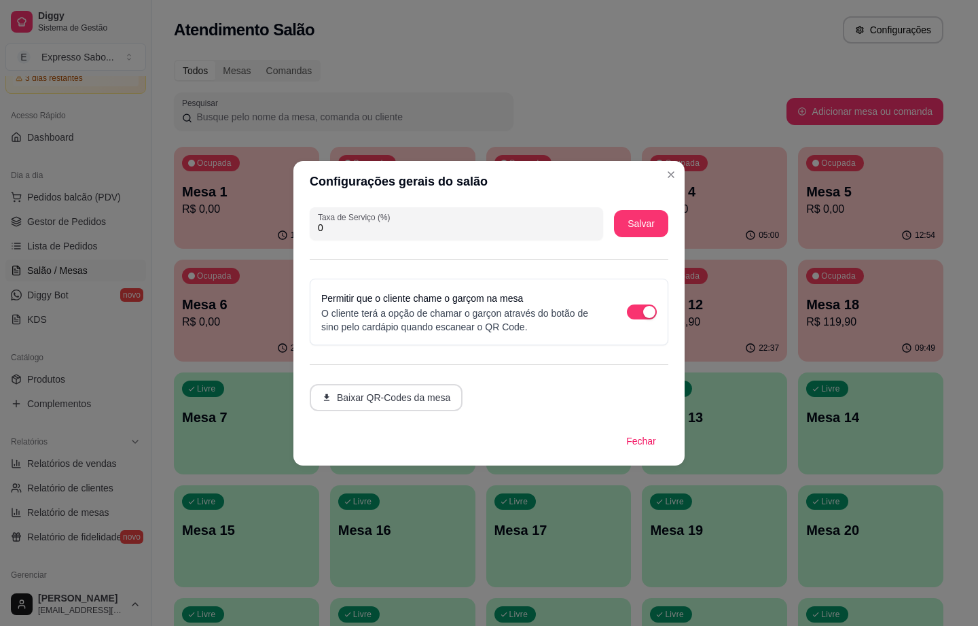 Image resolution: width=978 pixels, height=626 pixels. What do you see at coordinates (356, 217) in the screenshot?
I see `label: Taxa de Serviço (%)` at bounding box center [356, 217].